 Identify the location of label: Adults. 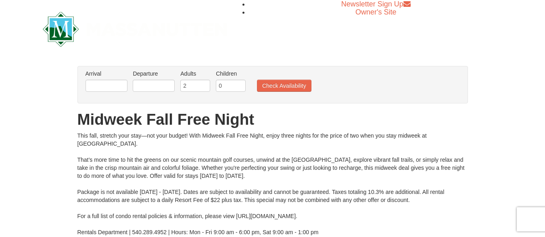
(195, 74).